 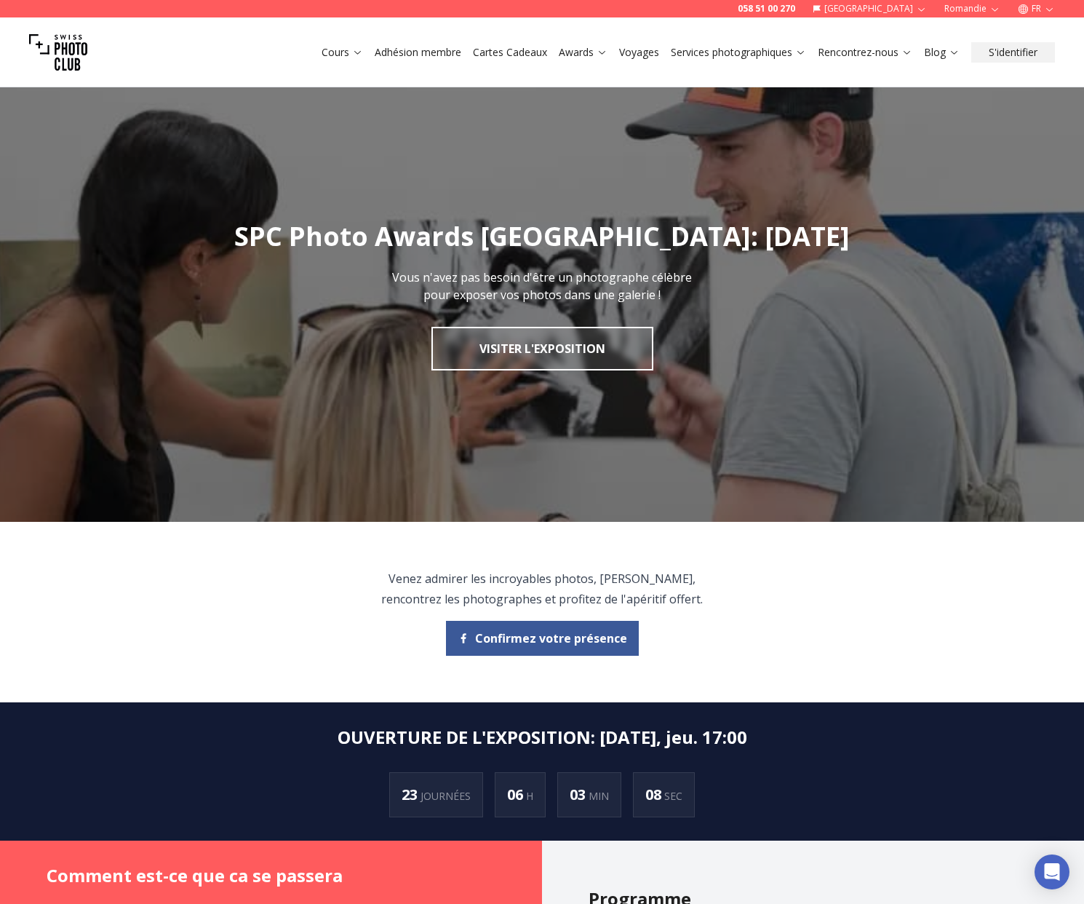 What do you see at coordinates (941, 52) in the screenshot?
I see `a: Blog` at bounding box center [941, 52].